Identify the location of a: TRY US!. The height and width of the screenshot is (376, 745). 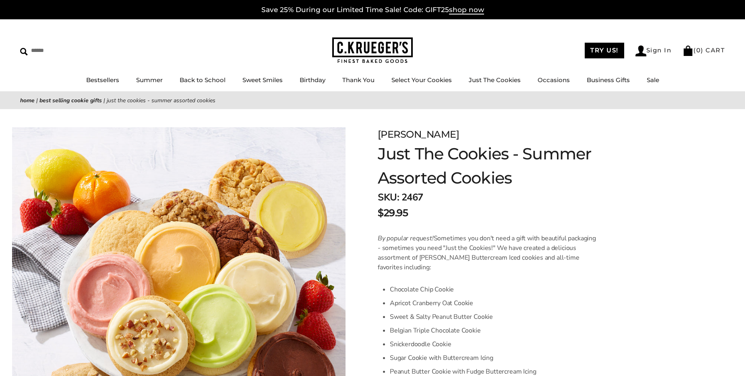
(604, 50).